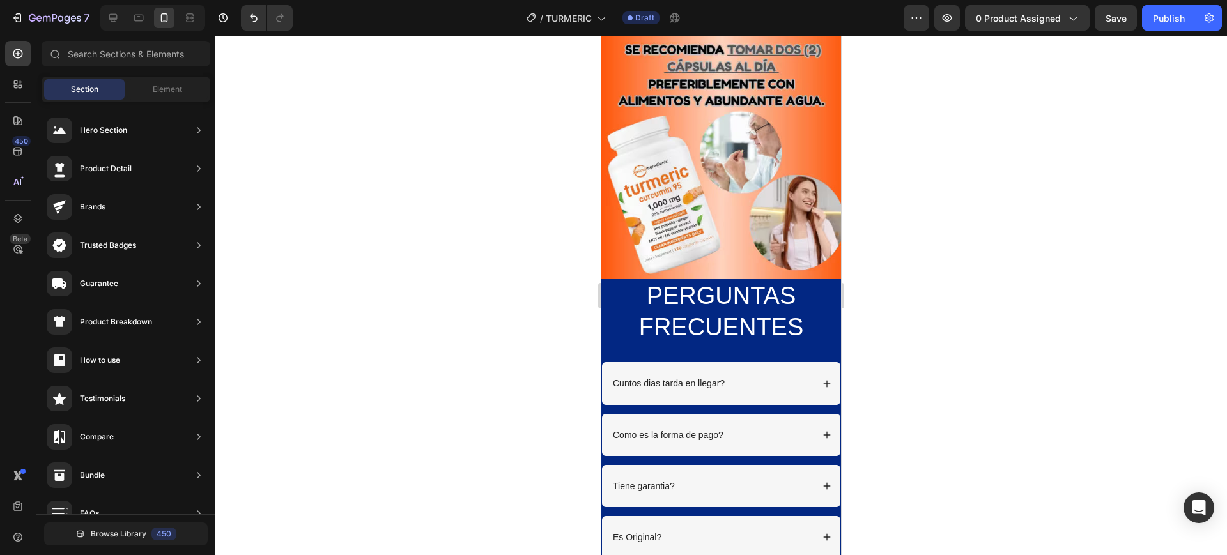 This screenshot has height=555, width=1227. What do you see at coordinates (102, 399) in the screenshot?
I see `div: Testimonials` at bounding box center [102, 399].